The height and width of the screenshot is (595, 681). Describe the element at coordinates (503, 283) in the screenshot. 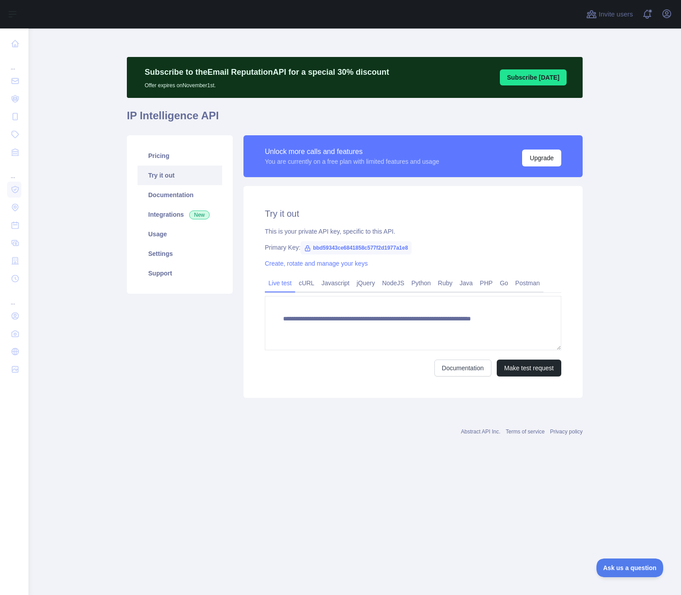

I see `a: Go` at that location.